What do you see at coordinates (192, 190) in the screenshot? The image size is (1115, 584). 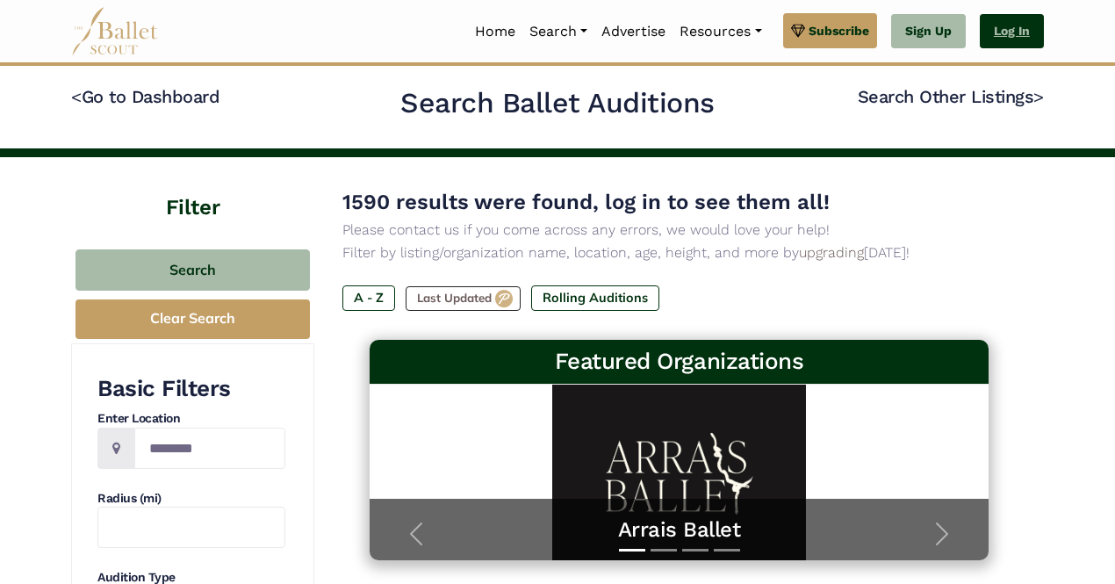 I see `h4: Filter` at bounding box center [192, 190].